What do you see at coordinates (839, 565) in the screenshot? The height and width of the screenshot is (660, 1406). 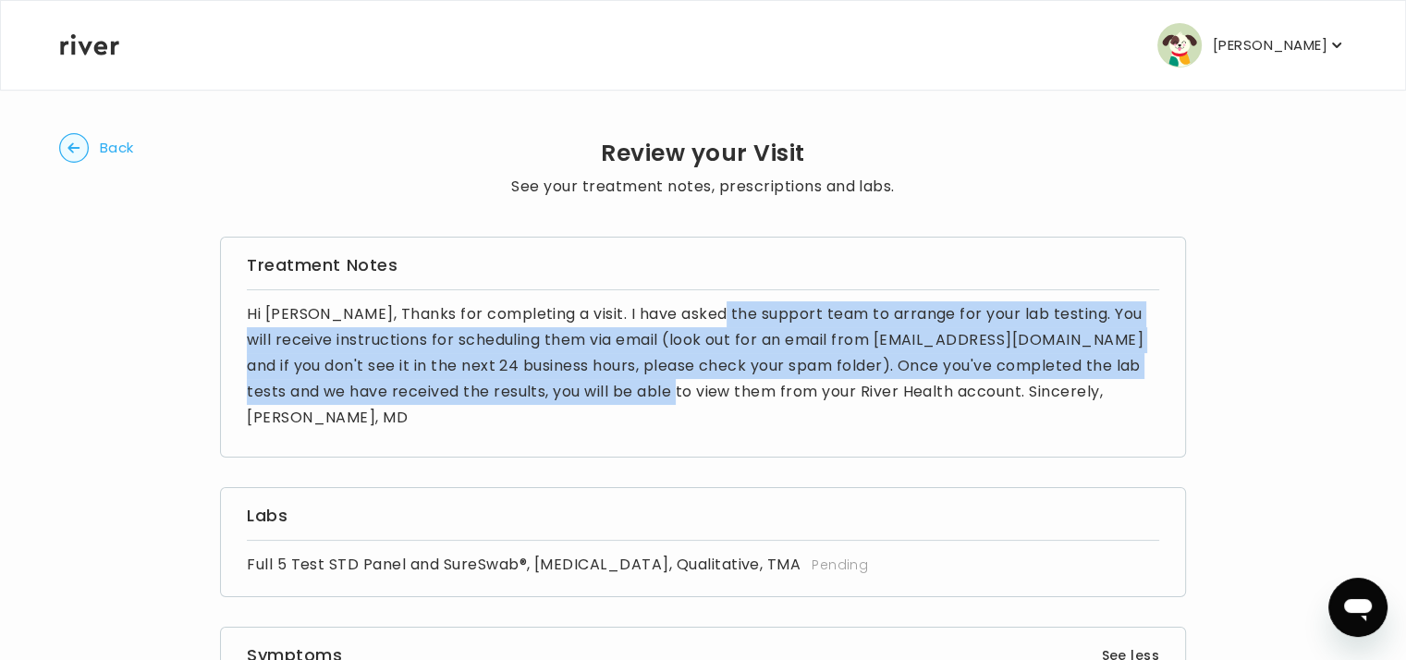 I see `p: Pending` at bounding box center [839, 565].